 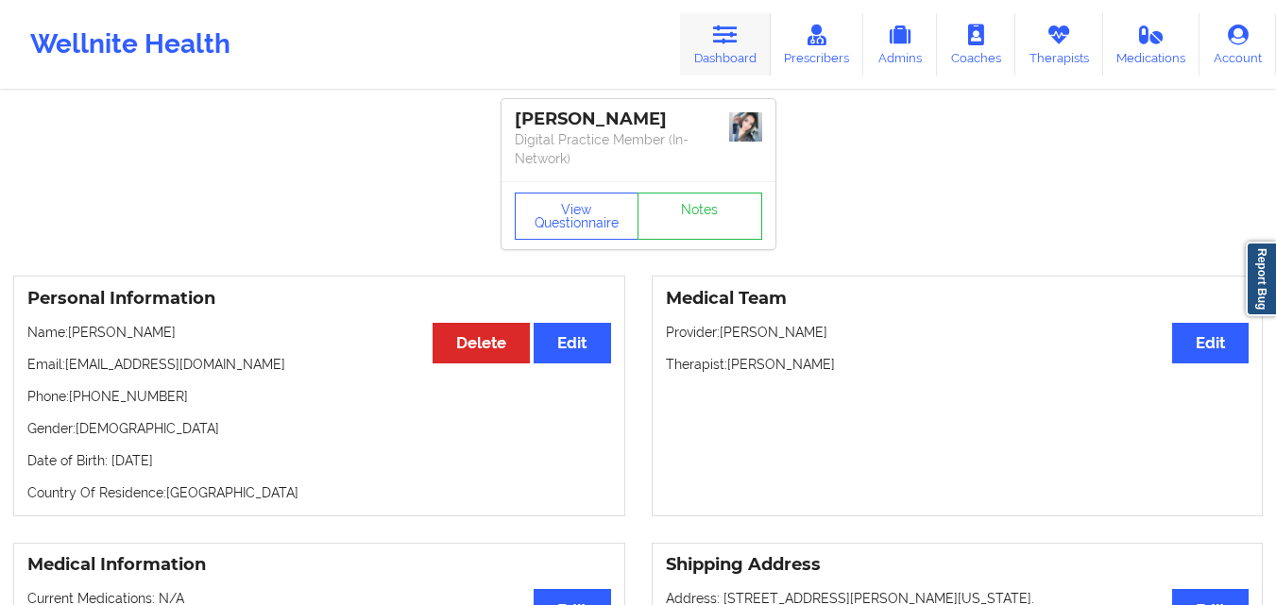 I want to click on a: Account, so click(x=1237, y=44).